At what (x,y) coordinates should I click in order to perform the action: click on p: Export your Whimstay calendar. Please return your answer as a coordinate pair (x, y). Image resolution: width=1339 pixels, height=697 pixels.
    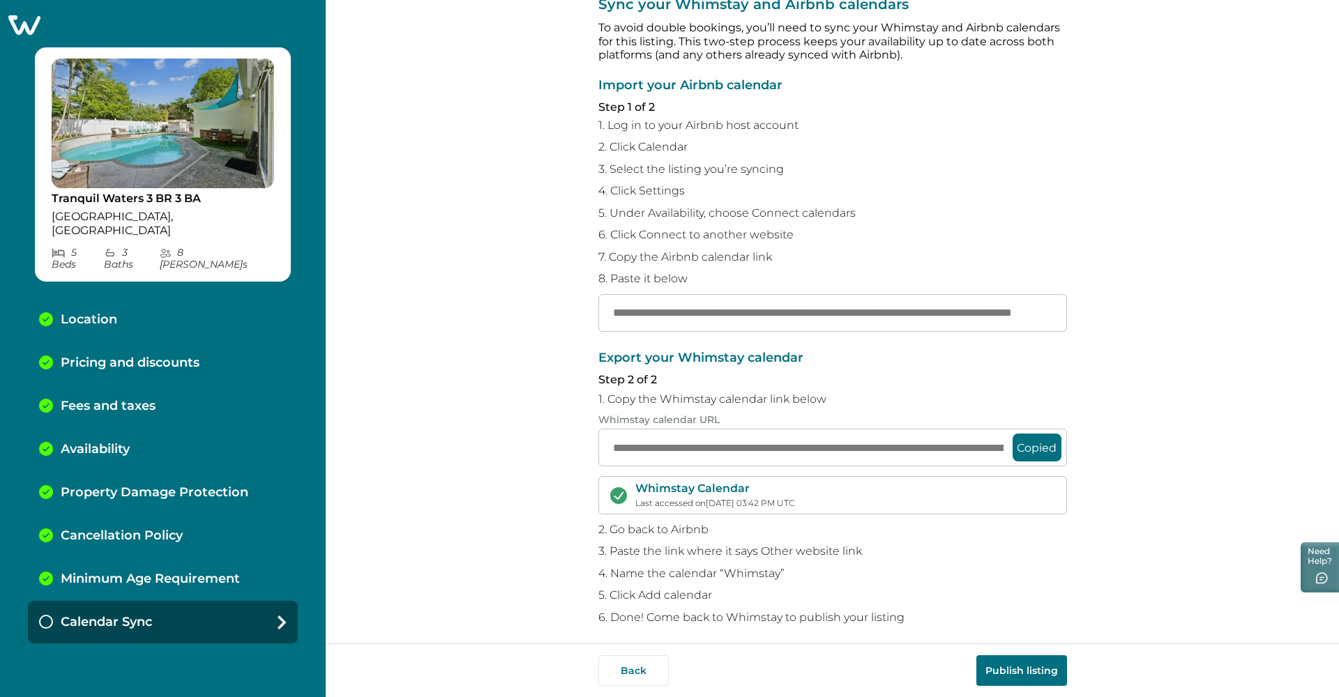
    Looking at the image, I should click on (832, 358).